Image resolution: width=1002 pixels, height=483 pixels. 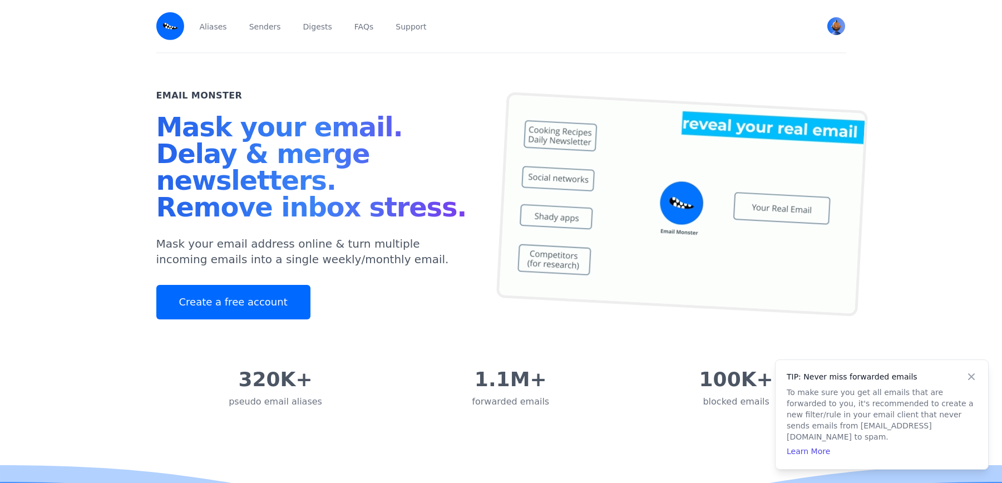 What do you see at coordinates (510, 380) in the screenshot?
I see `div: 1.1M+` at bounding box center [510, 380].